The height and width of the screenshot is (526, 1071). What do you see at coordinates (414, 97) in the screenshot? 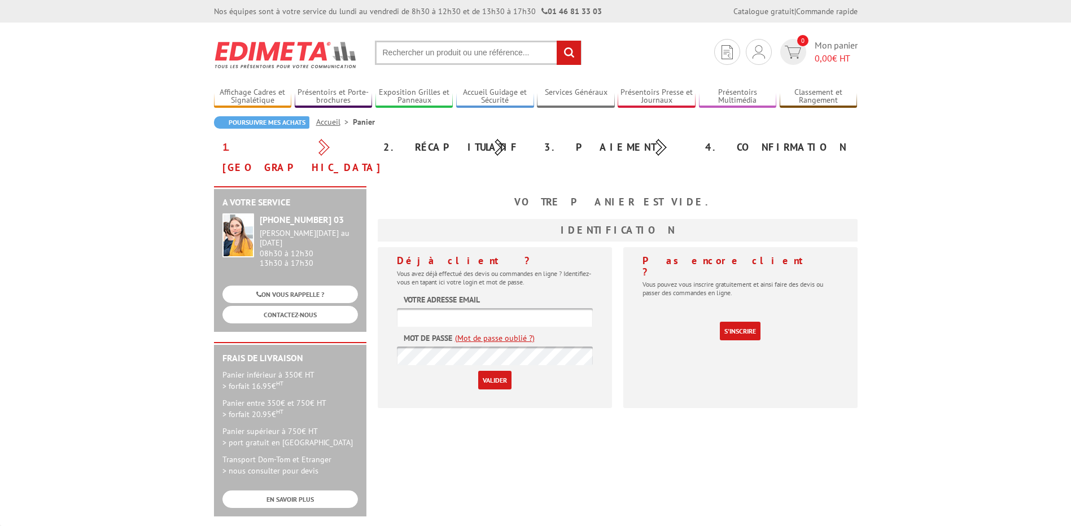
I see `a: Exposition Grilles et Panneaux` at bounding box center [414, 97].